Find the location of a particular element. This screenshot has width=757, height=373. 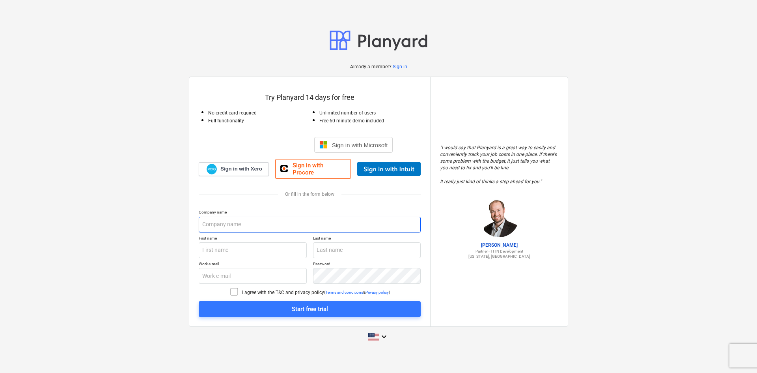

img: Xero logo is located at coordinates (212, 169).